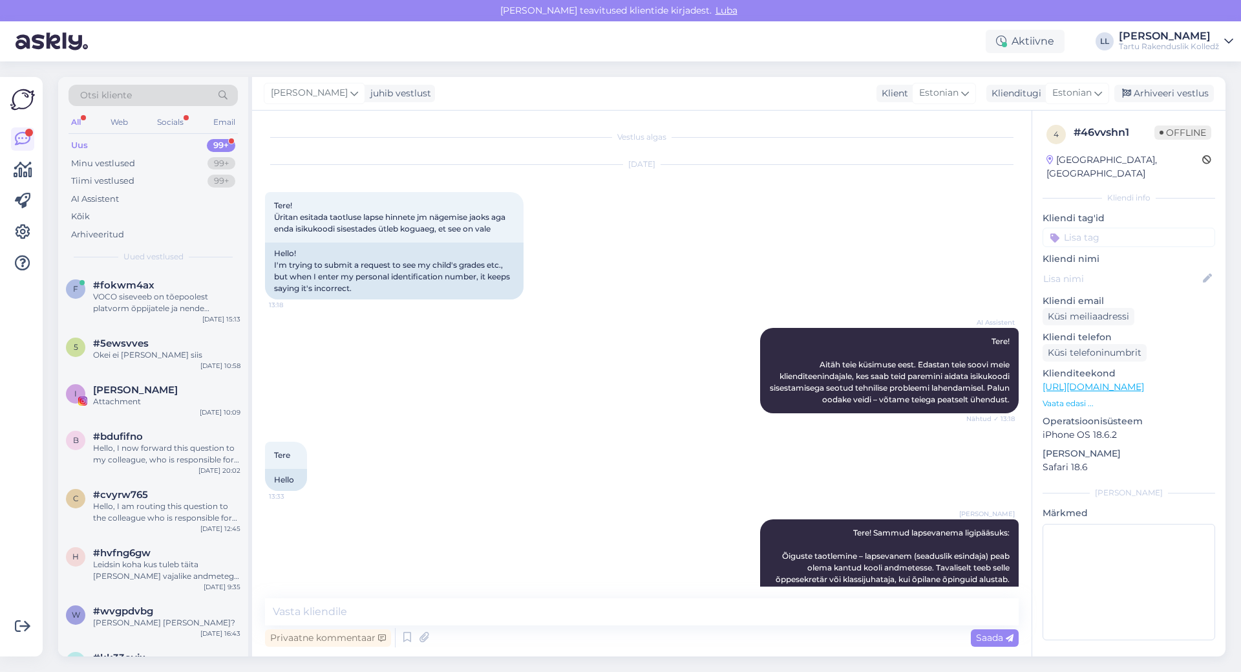 This screenshot has height=672, width=1241. I want to click on span: Tere, so click(282, 454).